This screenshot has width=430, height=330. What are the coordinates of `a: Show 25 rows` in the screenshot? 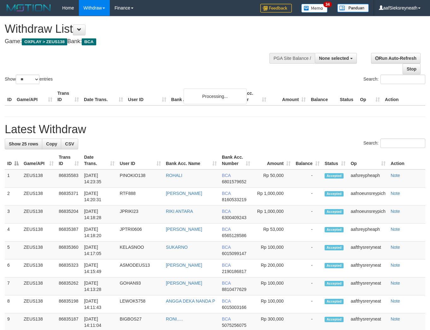 It's located at (23, 144).